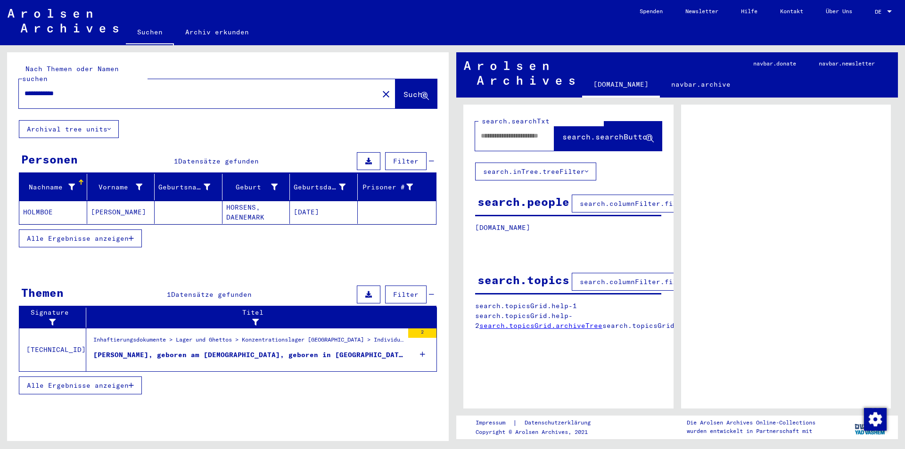  Describe the element at coordinates (53, 212) in the screenshot. I see `mat-cell: HOLMBOE` at that location.